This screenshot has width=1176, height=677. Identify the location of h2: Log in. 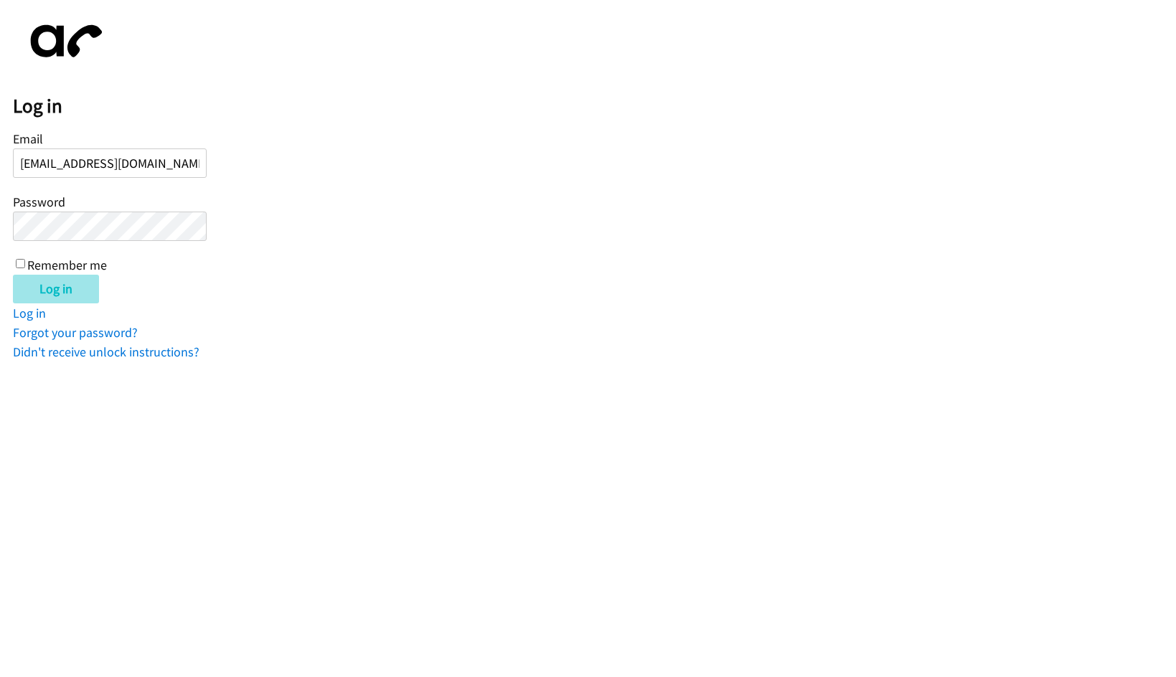
(594, 106).